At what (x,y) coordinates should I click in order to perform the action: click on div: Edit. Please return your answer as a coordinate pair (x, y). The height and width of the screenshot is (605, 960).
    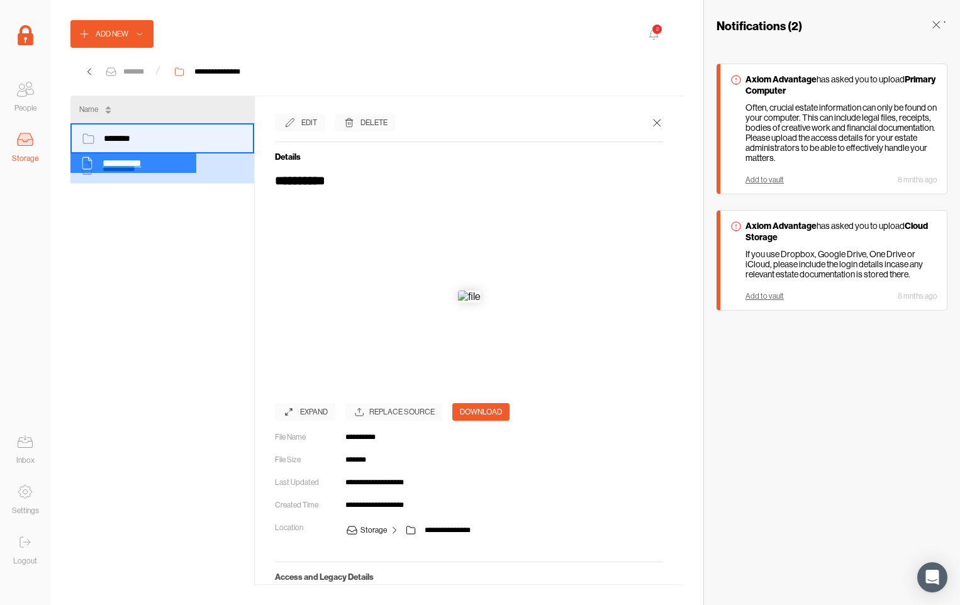
    Looking at the image, I should click on (309, 123).